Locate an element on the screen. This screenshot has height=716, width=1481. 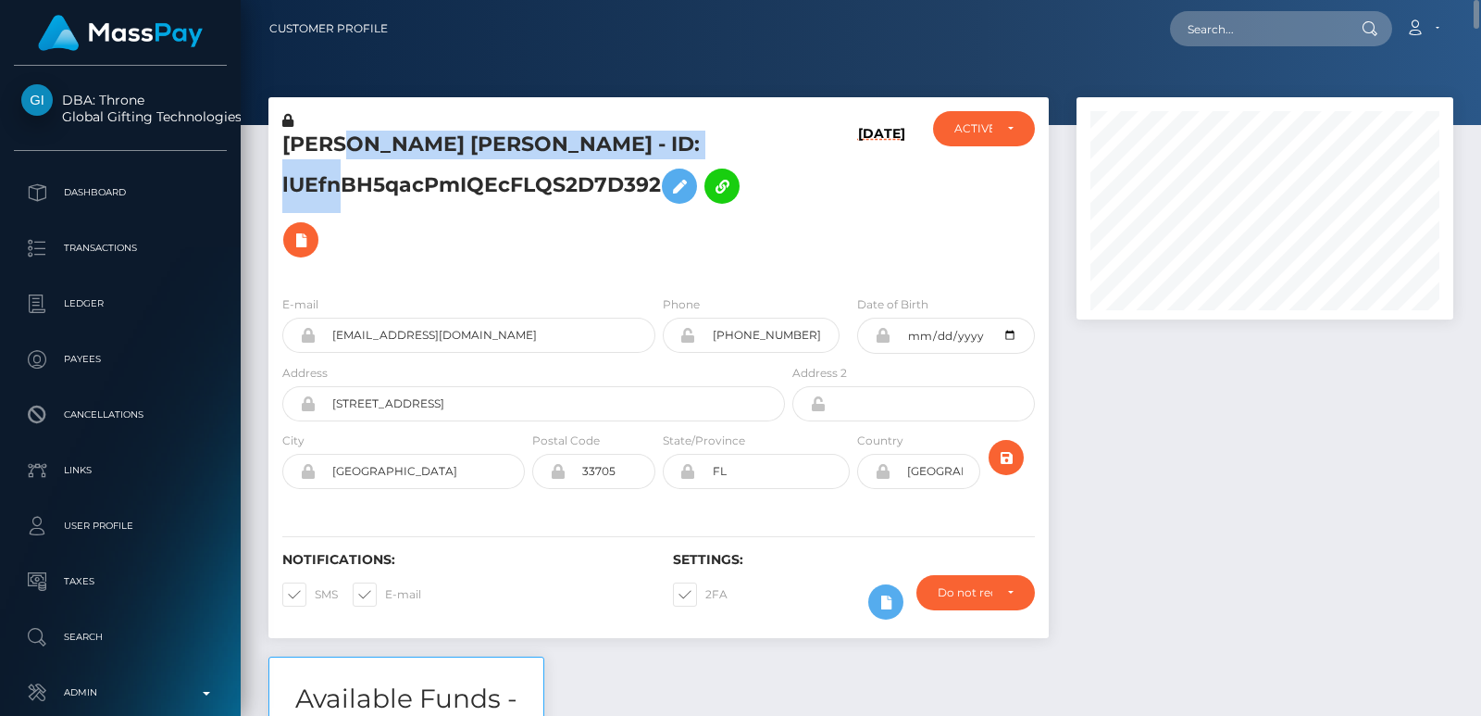
label: Date of Birth is located at coordinates (892, 305).